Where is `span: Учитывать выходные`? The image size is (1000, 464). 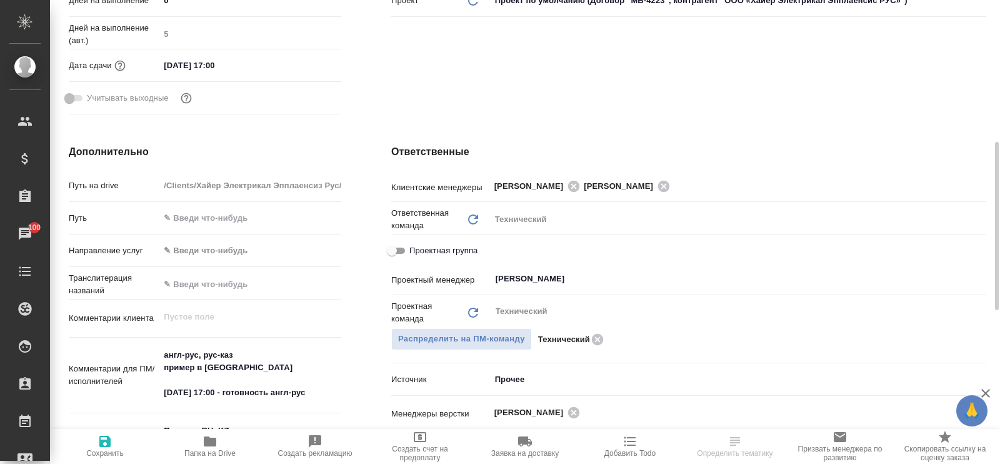 span: Учитывать выходные is located at coordinates (127, 98).